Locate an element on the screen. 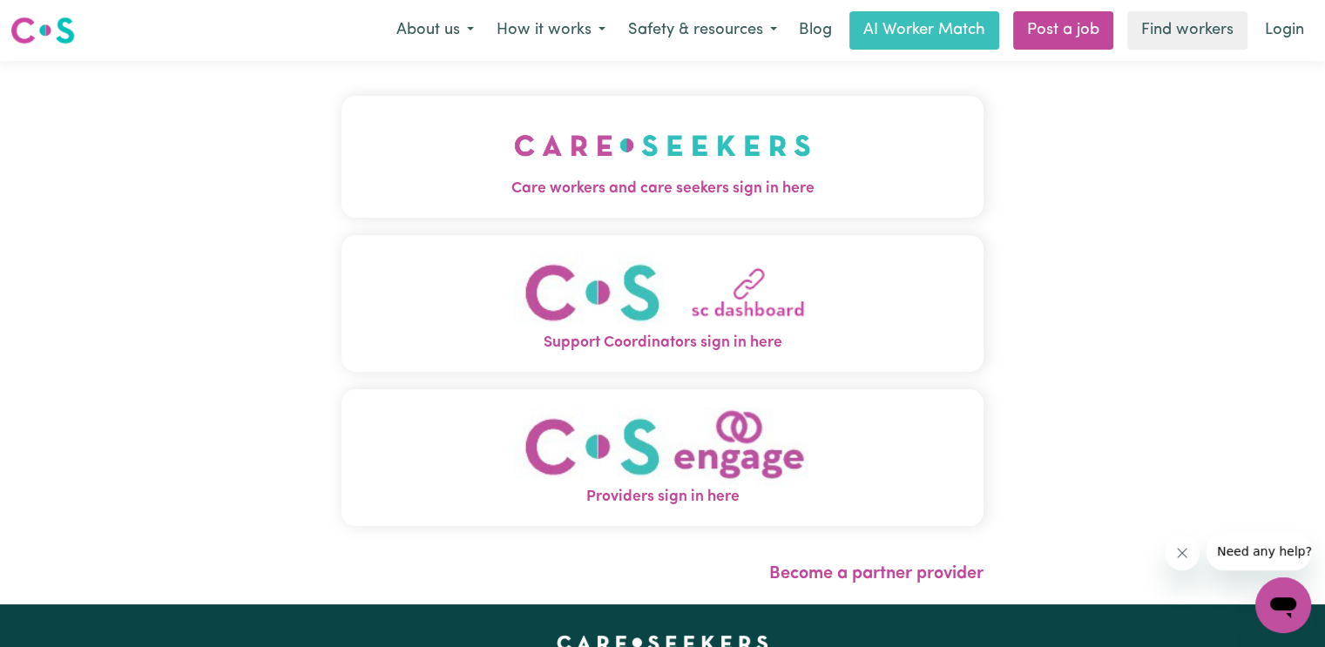  img: Careseekers logo is located at coordinates (43, 30).